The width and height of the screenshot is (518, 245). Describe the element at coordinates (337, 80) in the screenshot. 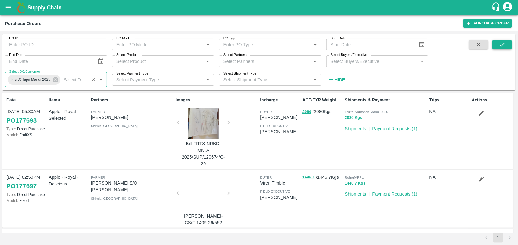

I see `button: Hide` at that location.